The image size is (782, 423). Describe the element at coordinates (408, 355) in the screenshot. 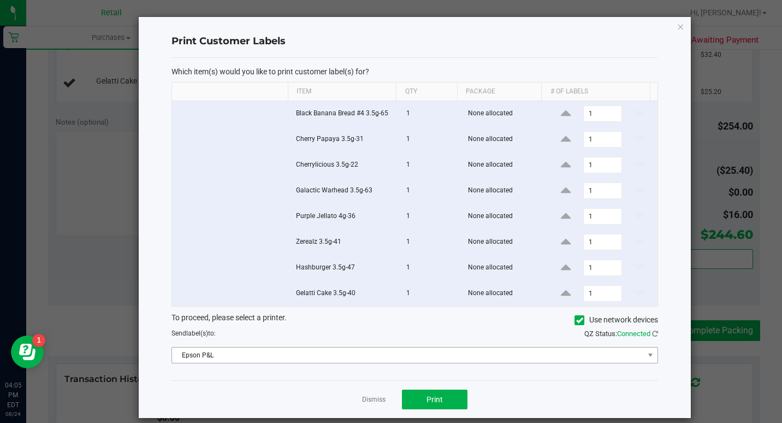

I see `span: Epson P&L` at that location.